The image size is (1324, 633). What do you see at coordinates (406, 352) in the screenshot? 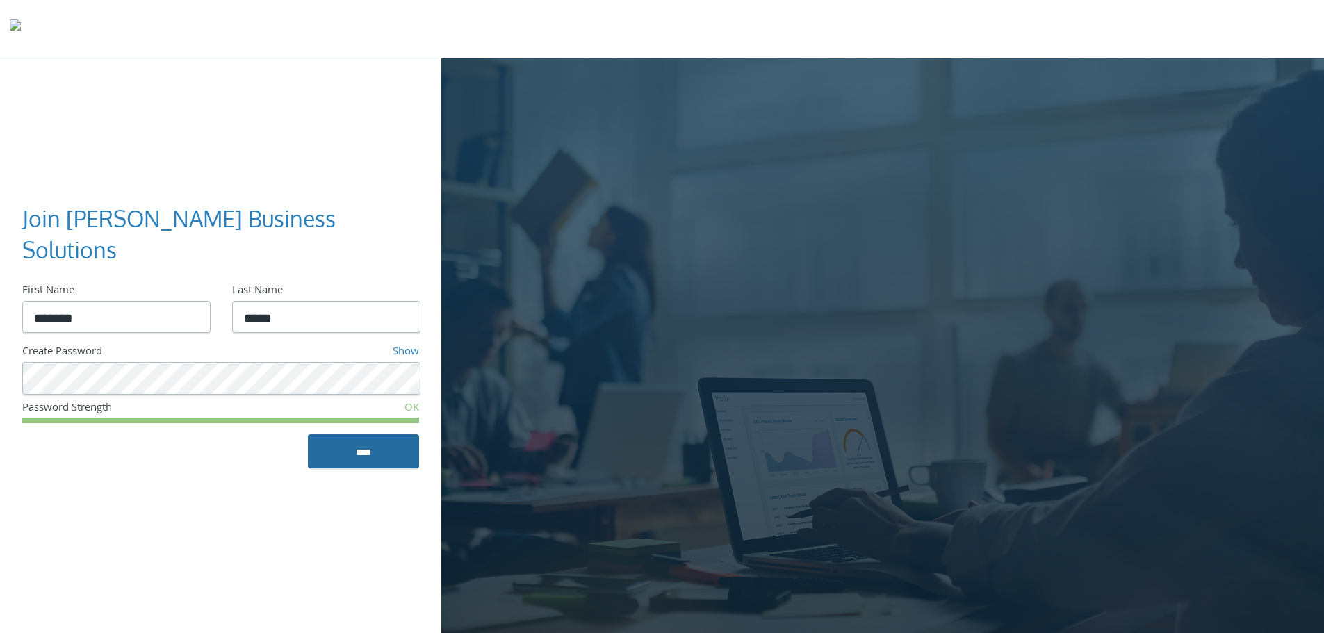
I see `a: Show` at bounding box center [406, 352].